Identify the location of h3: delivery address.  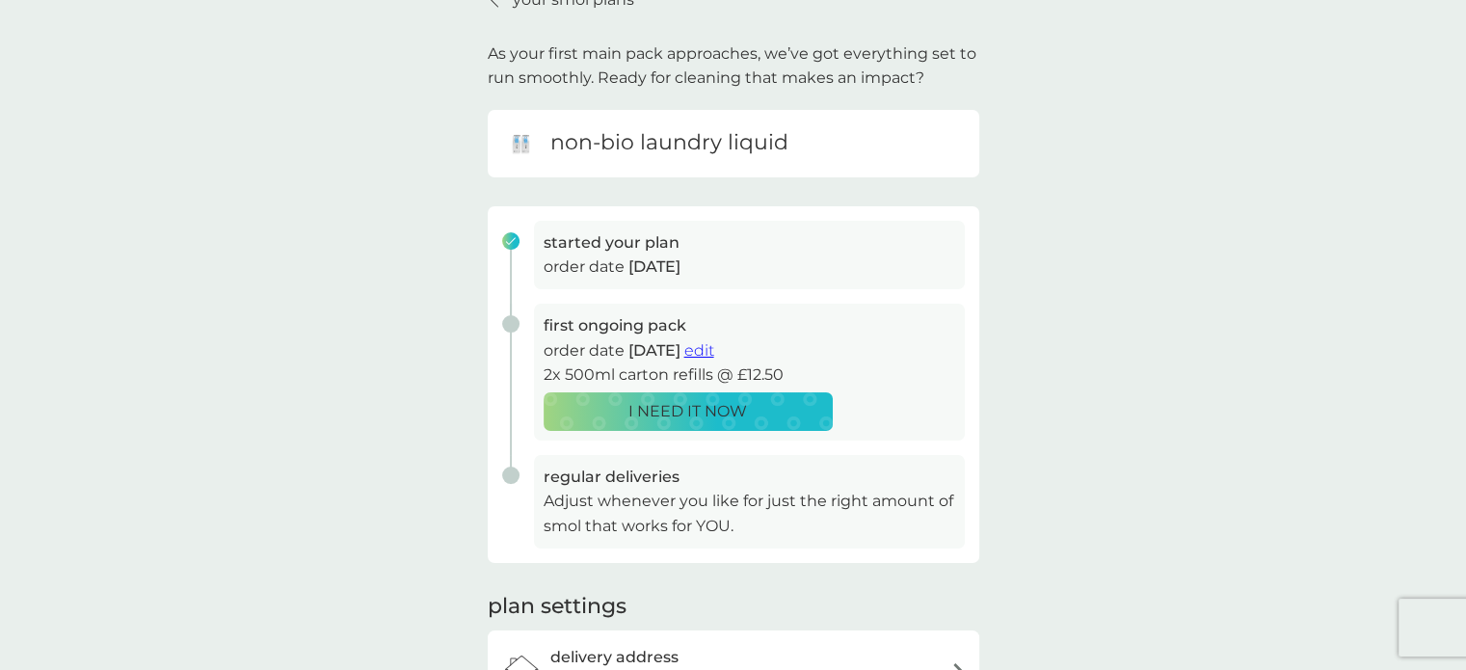
(614, 657).